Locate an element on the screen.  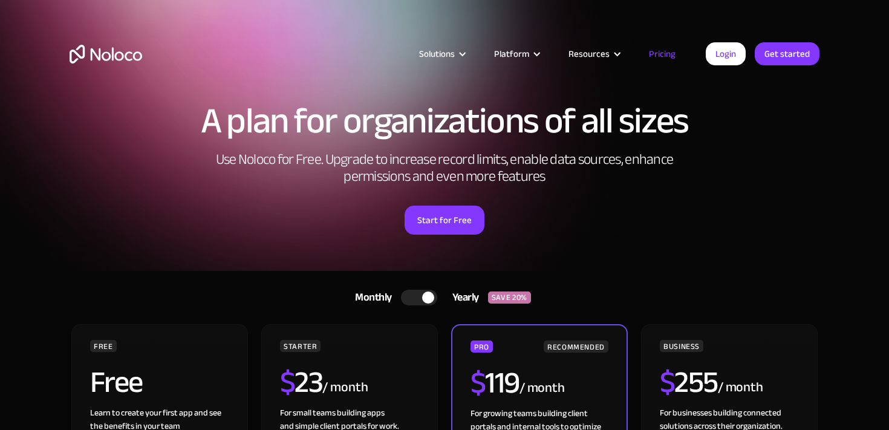
div: Yearly is located at coordinates (463, 298).